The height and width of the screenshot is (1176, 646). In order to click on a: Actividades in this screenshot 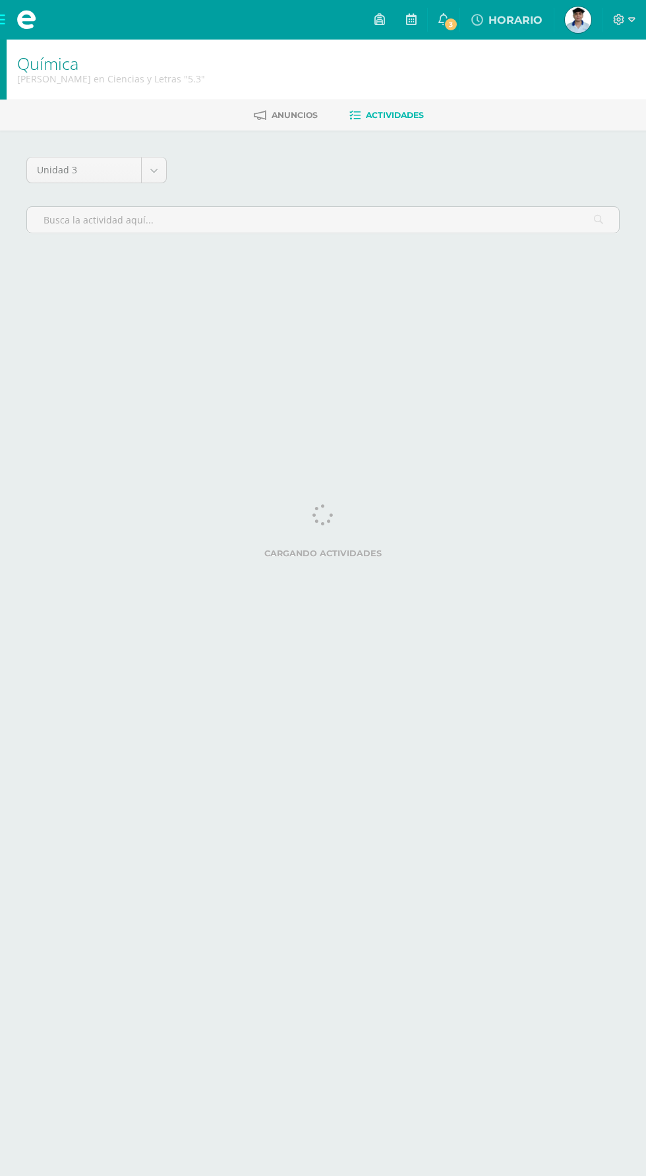, I will do `click(386, 115)`.